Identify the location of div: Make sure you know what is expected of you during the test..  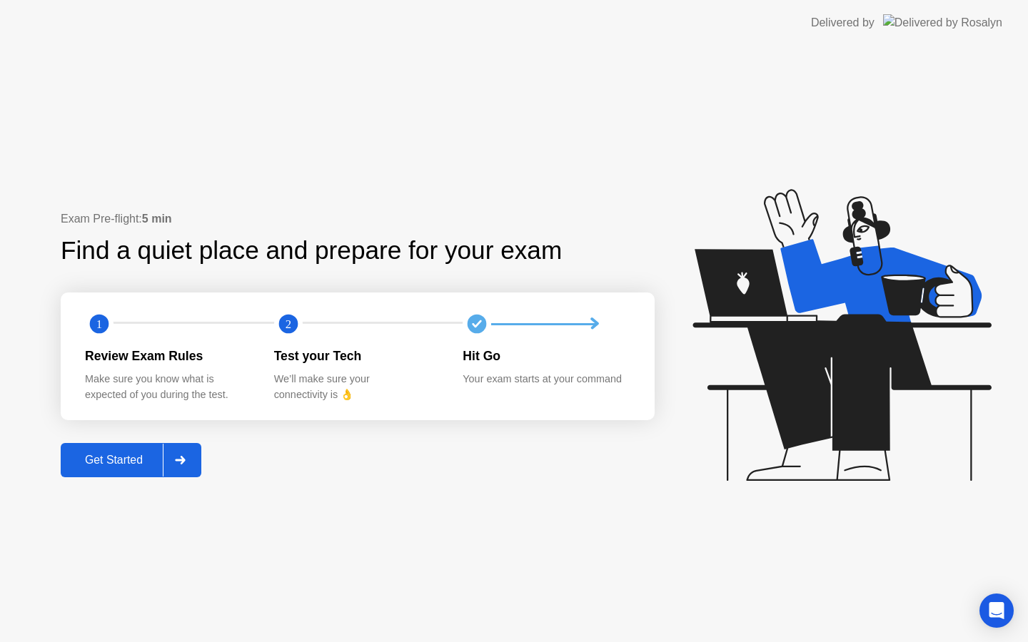
(168, 387).